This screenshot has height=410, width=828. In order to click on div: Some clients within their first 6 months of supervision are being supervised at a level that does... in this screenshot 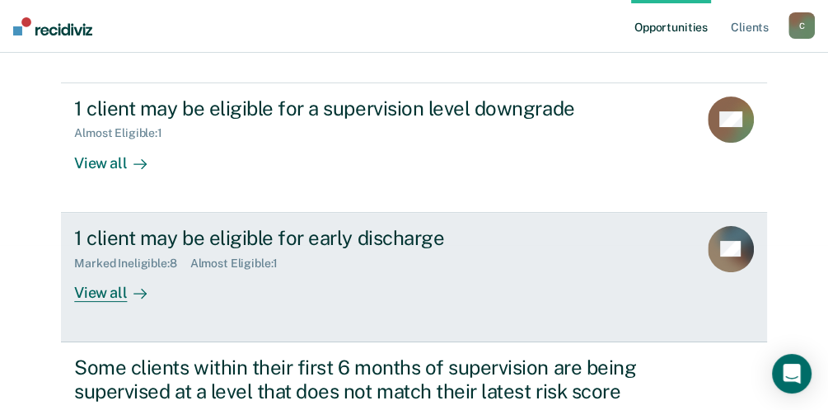, I will do `click(363, 379)`.